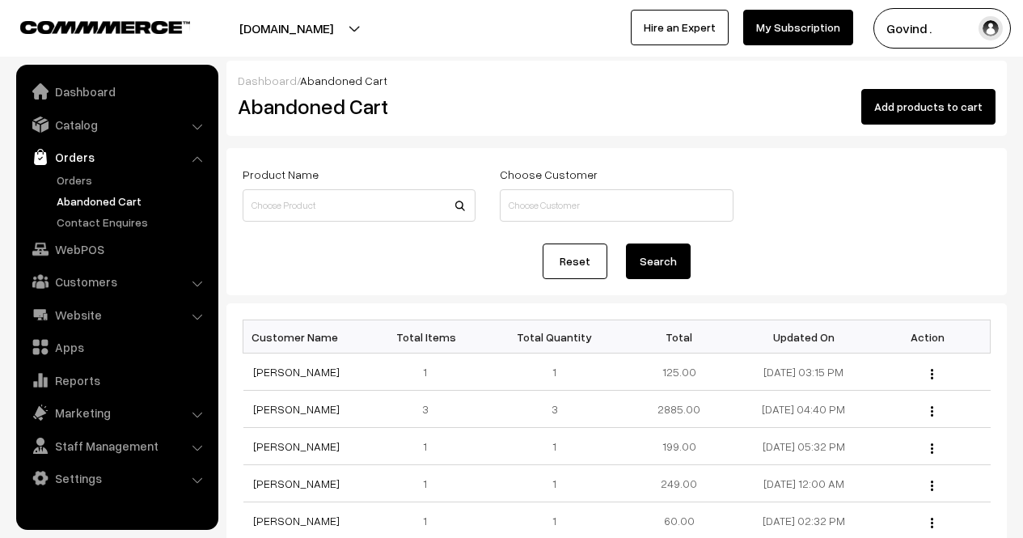 Image resolution: width=1023 pixels, height=538 pixels. I want to click on a: Reset, so click(575, 261).